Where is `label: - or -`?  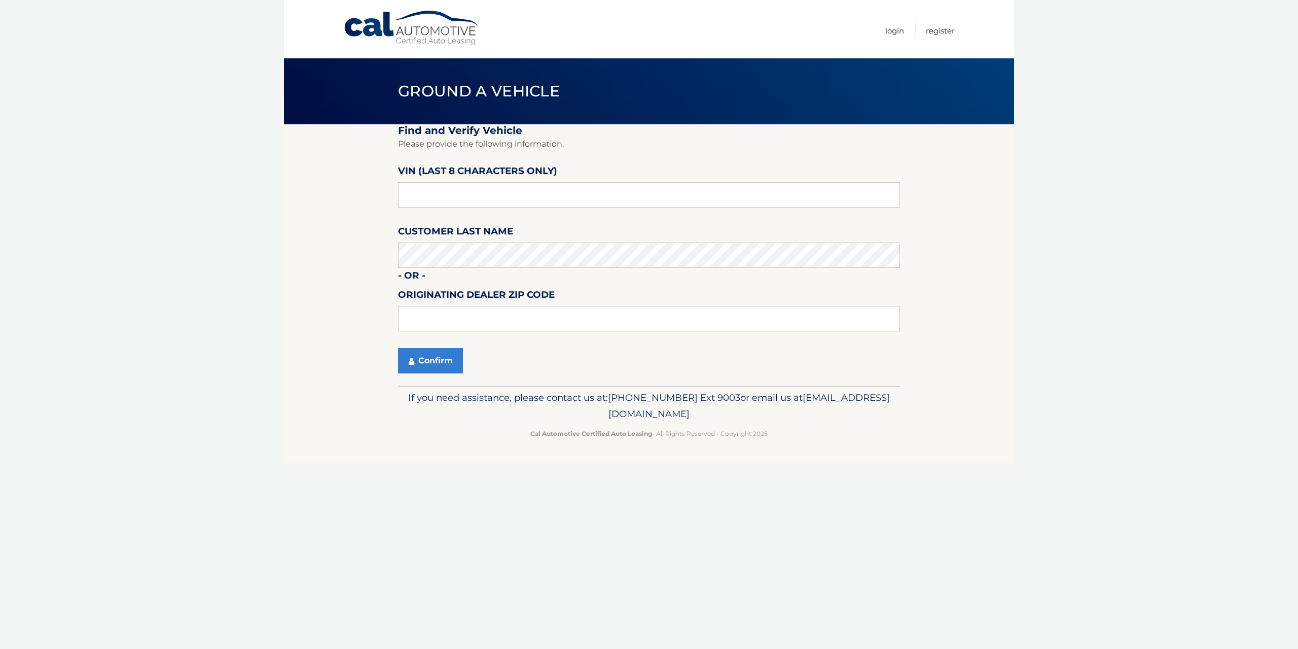
label: - or - is located at coordinates (412, 277).